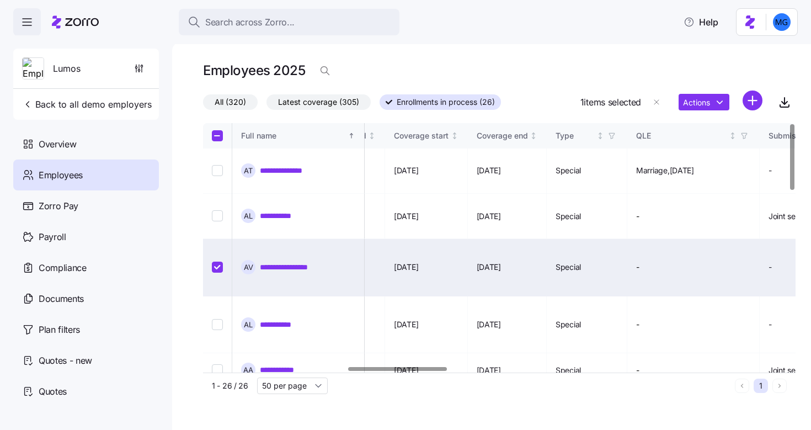  I want to click on span: Latest coverage (305), so click(318, 102).